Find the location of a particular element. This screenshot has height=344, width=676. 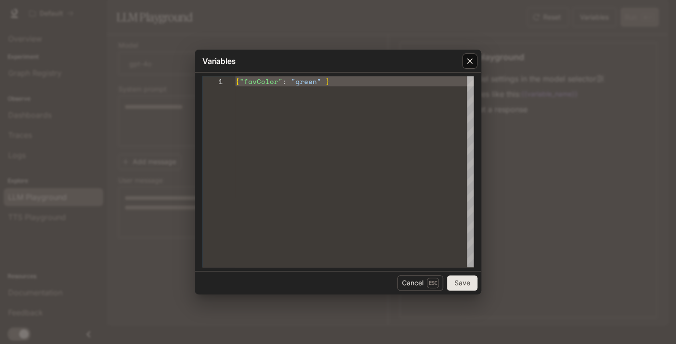

span: "favColor" is located at coordinates (261, 81).